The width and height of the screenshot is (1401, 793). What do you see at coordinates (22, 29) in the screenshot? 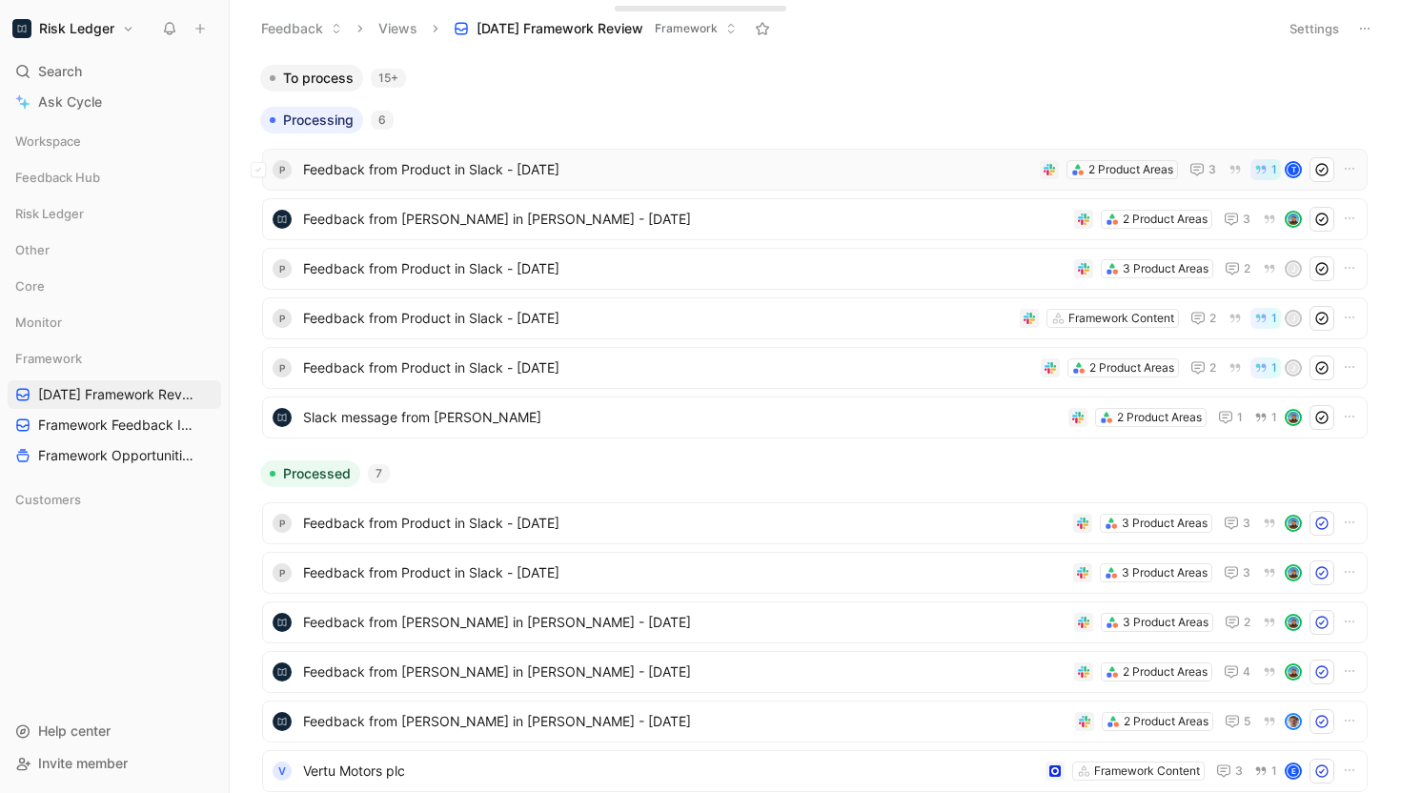
I see `img: Risk Ledger` at bounding box center [22, 29].